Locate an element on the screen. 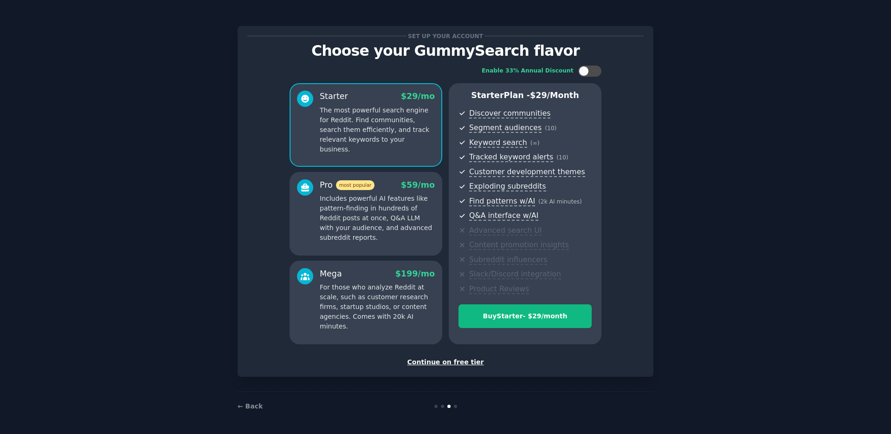  span: $ 199 /mo is located at coordinates (415, 273).